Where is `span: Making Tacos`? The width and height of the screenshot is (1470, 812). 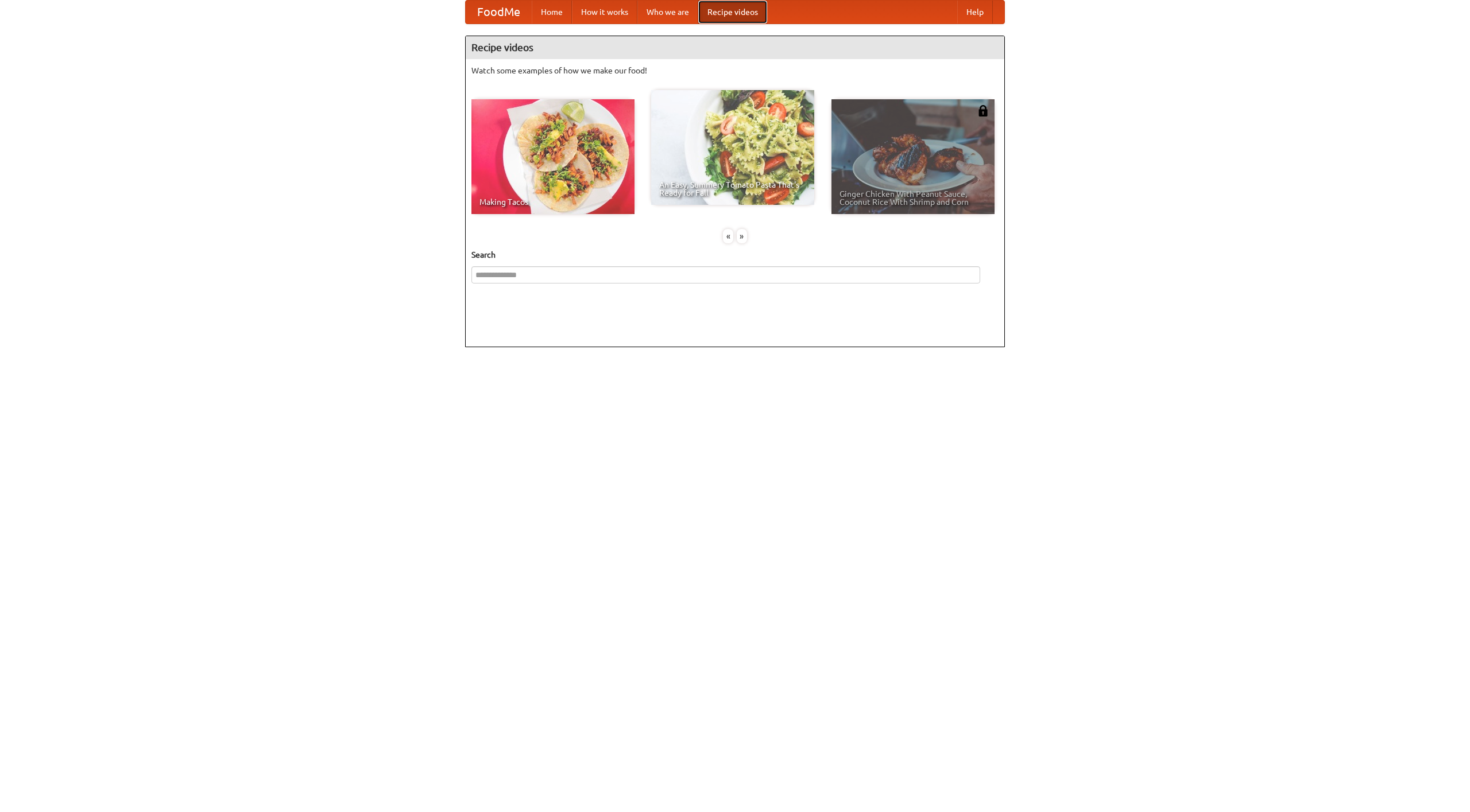 span: Making Tacos is located at coordinates (552, 202).